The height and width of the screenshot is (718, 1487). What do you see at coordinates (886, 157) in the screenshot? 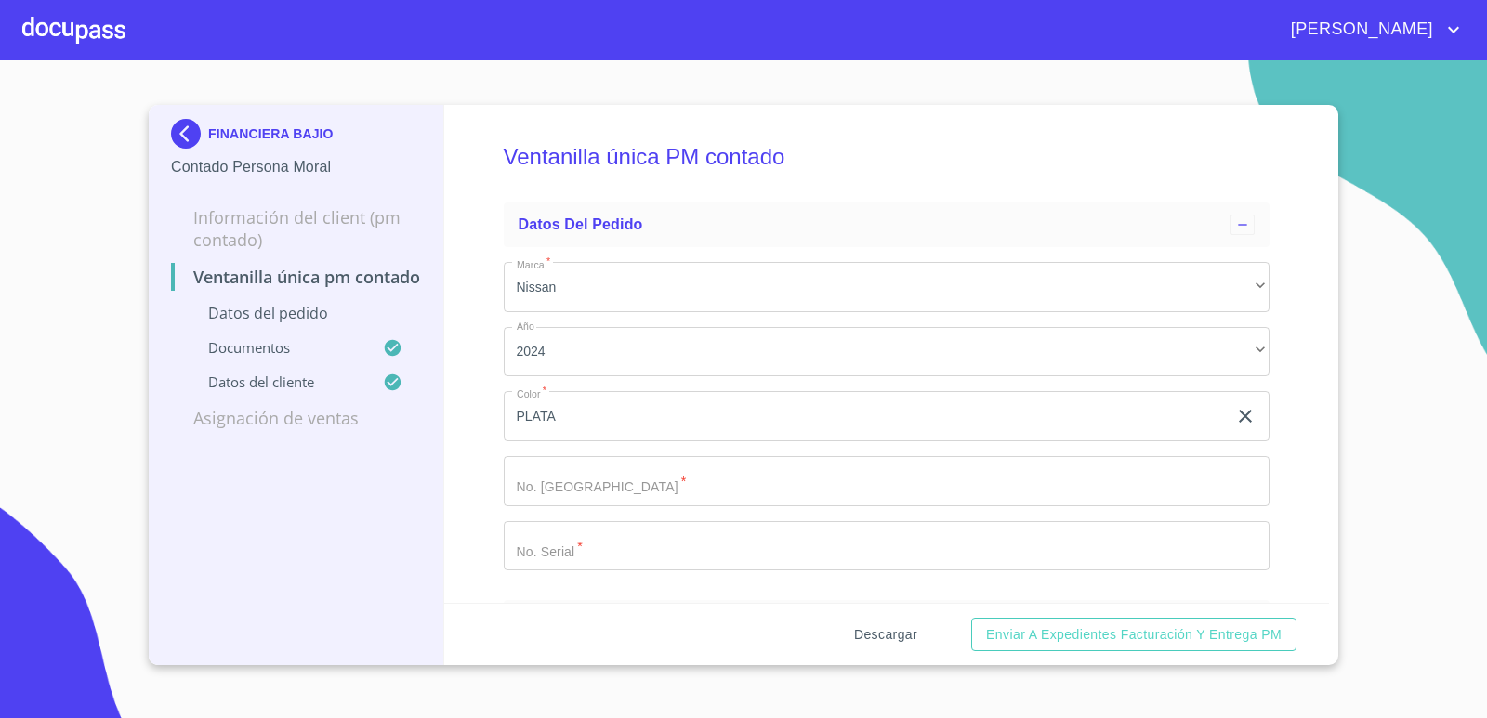
I see `h5: Ventanilla única PM contado` at bounding box center [886, 157].